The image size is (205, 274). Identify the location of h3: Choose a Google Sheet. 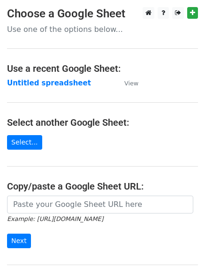
(102, 14).